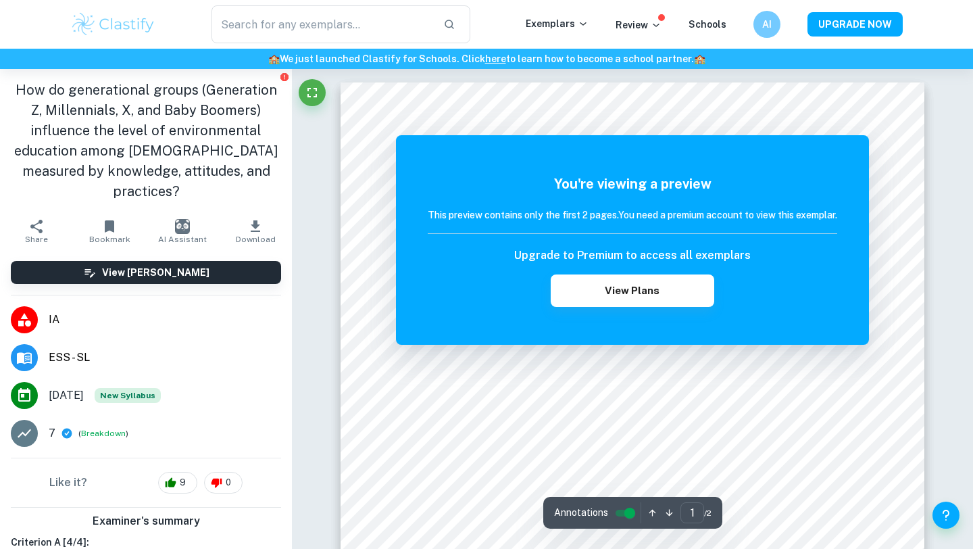 This screenshot has height=549, width=973. I want to click on h6: AI, so click(767, 24).